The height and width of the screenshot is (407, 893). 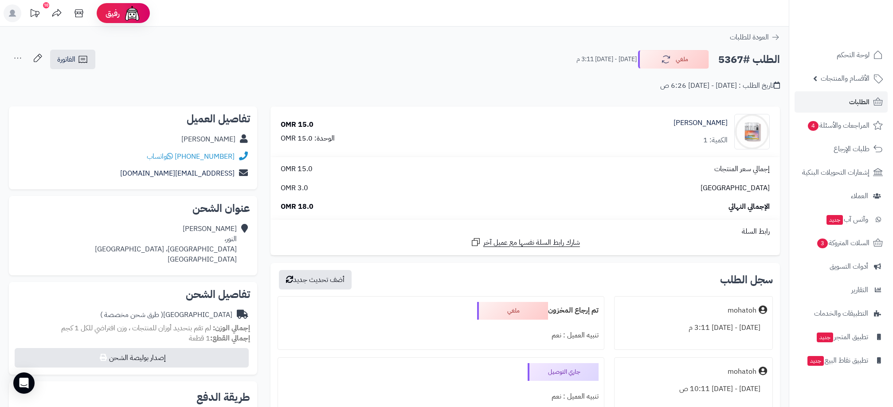 What do you see at coordinates (841, 337) in the screenshot?
I see `a: تطبيق المتجرجديد` at bounding box center [841, 337].